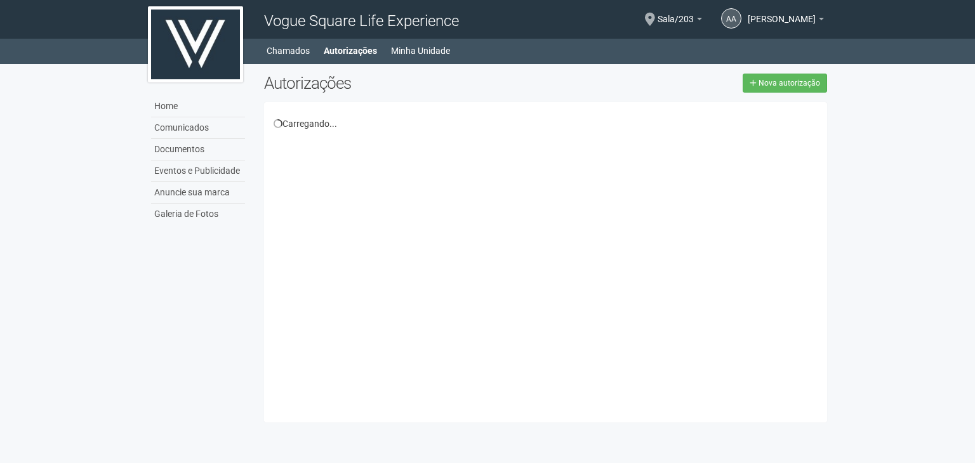 The image size is (975, 463). What do you see at coordinates (420, 51) in the screenshot?
I see `a: Minha Unidade` at bounding box center [420, 51].